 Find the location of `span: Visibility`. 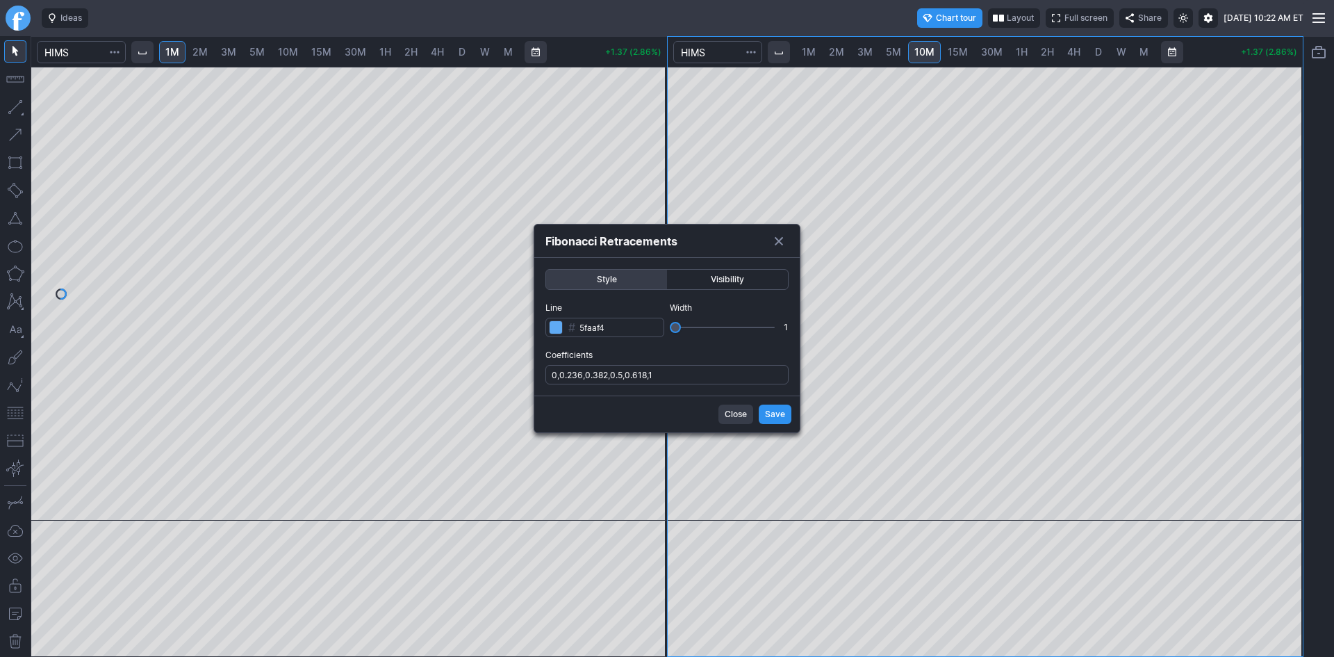

span: Visibility is located at coordinates (728, 279).